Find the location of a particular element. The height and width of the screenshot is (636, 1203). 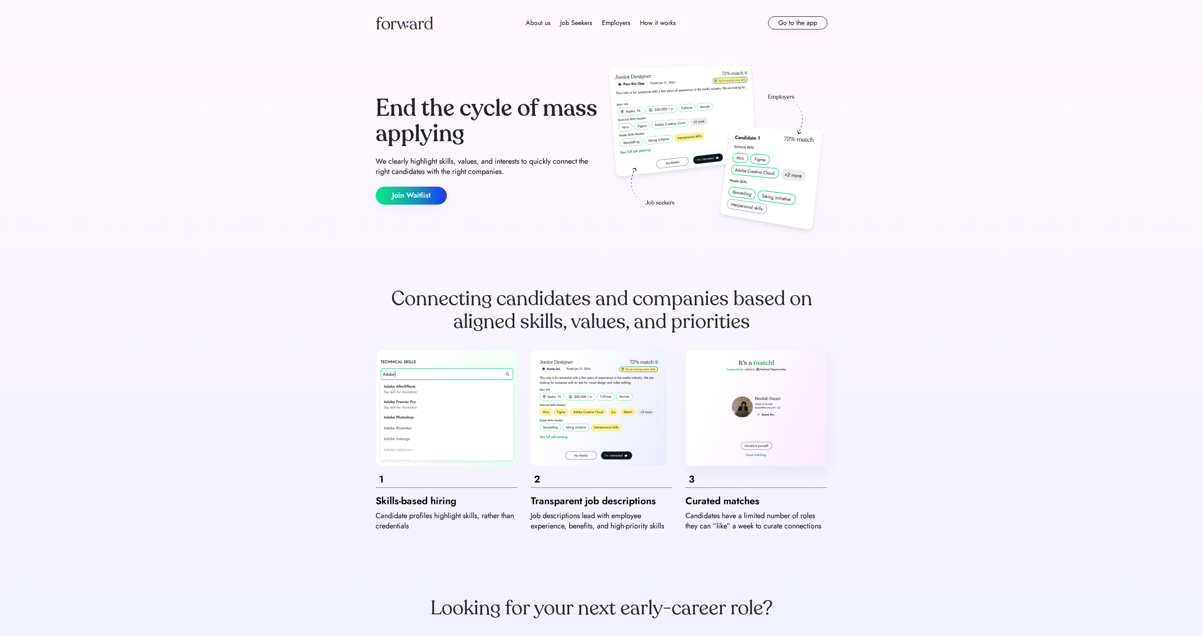

div: About us is located at coordinates (538, 23).